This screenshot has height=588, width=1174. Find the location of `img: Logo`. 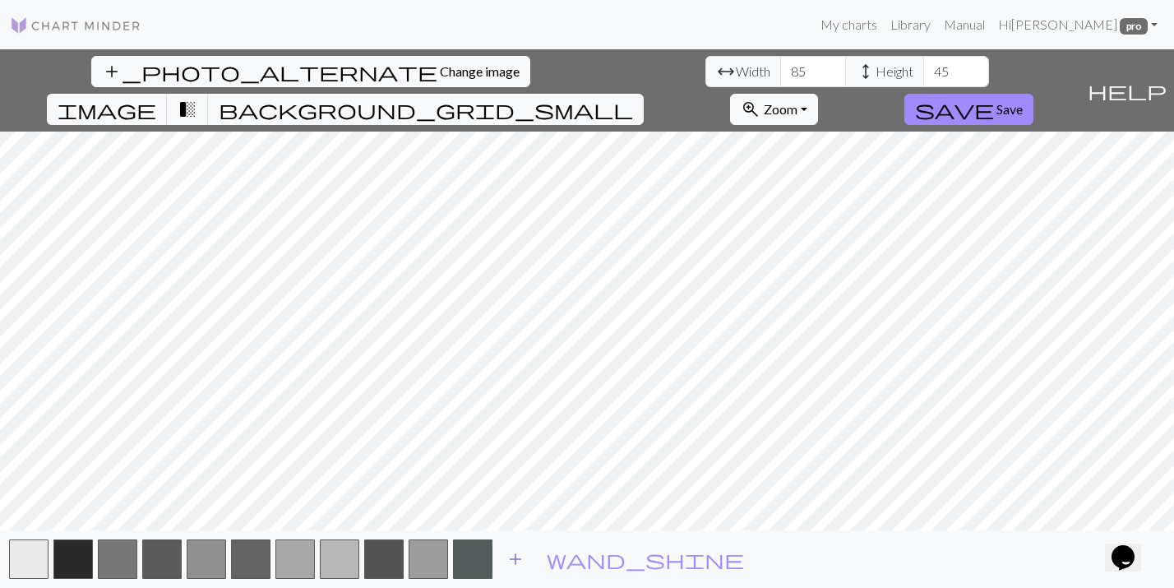

img: Logo is located at coordinates (76, 25).